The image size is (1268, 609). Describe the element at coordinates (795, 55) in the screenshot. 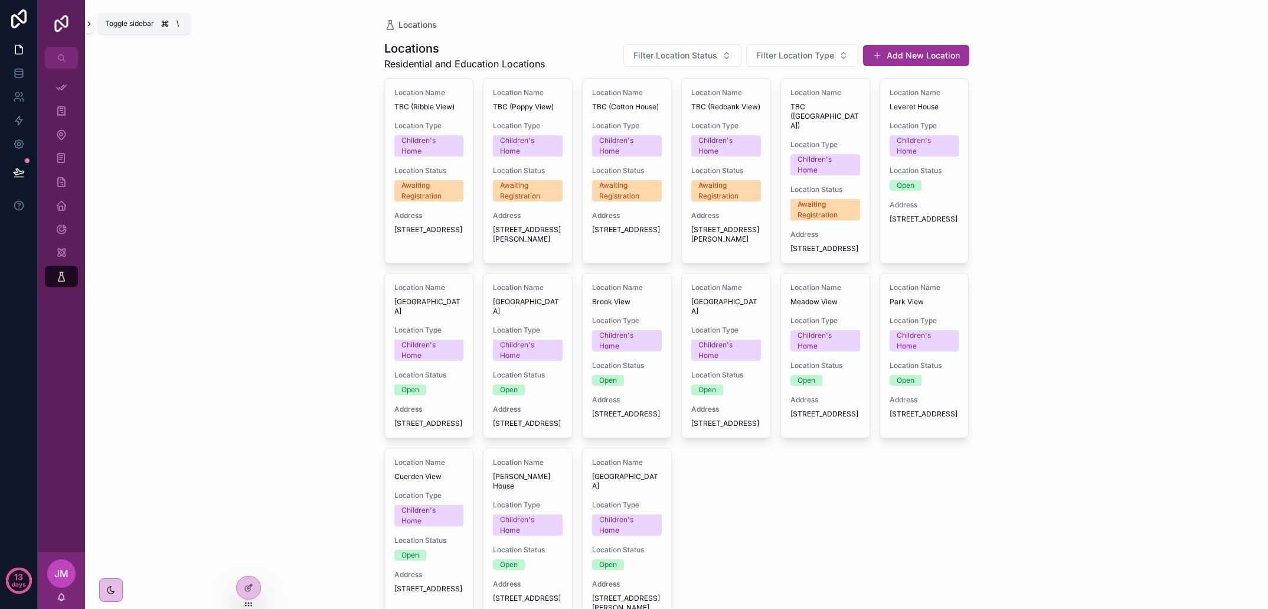

I see `span: Filter Location Type` at that location.